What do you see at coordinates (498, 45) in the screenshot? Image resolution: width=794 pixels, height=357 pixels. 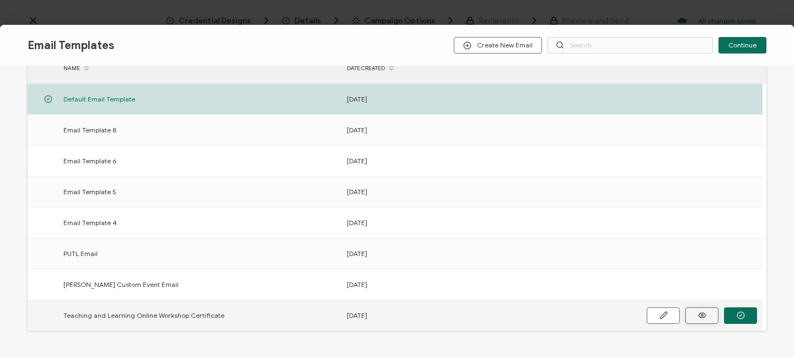 I see `button: Create New Email` at bounding box center [498, 45].